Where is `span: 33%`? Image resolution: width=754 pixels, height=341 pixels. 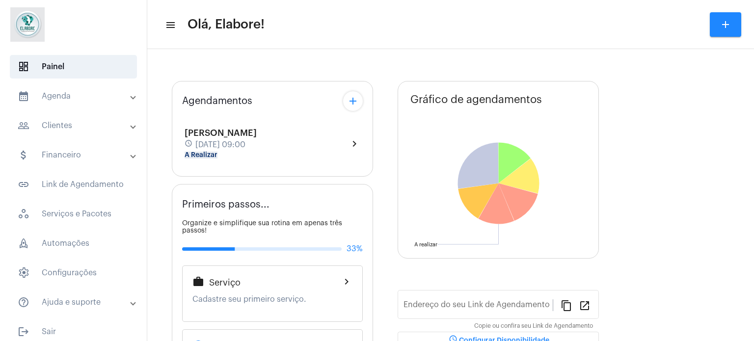
span: 33% is located at coordinates (355, 249).